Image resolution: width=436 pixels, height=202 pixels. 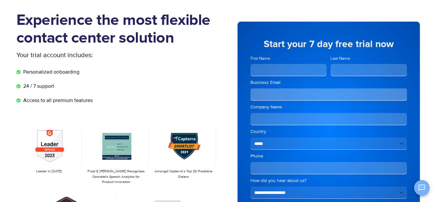 I want to click on h5: Start your 7 day free trial now, so click(x=328, y=44).